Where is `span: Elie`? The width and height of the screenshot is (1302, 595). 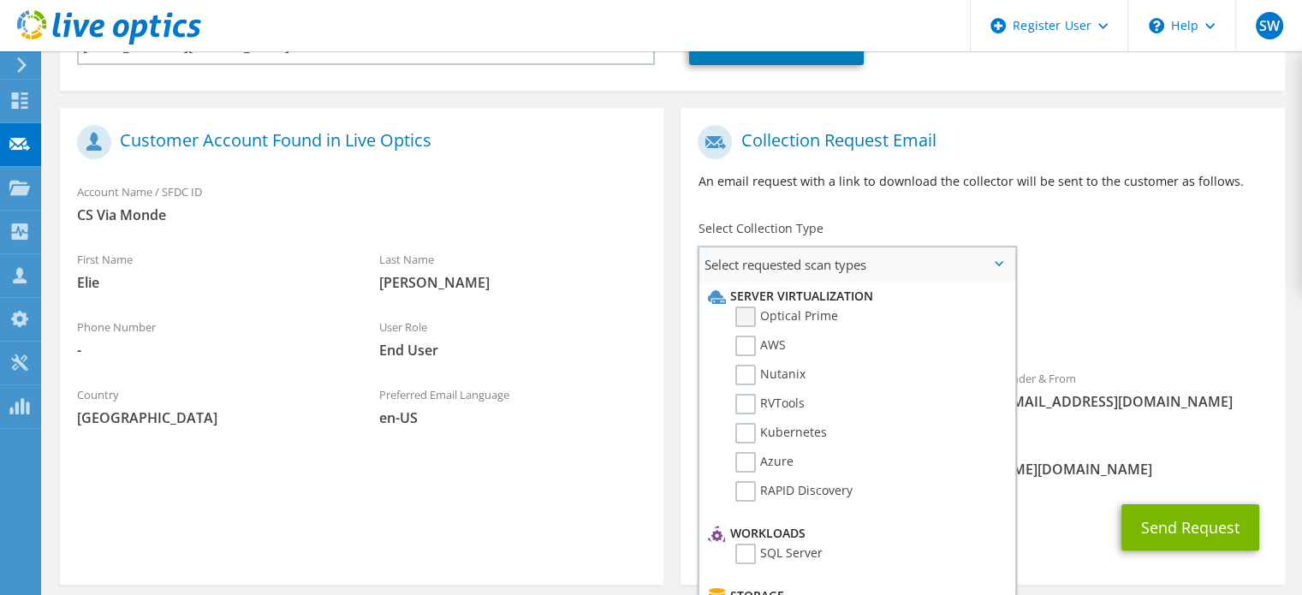
span: Elie is located at coordinates (211, 282).